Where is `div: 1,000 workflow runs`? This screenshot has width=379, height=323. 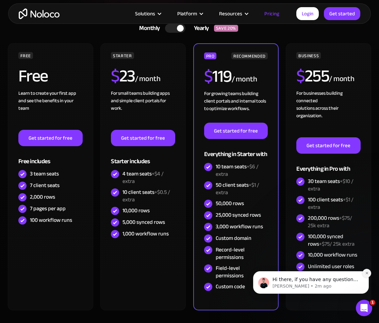
div: 1,000 workflow runs is located at coordinates (146, 234).